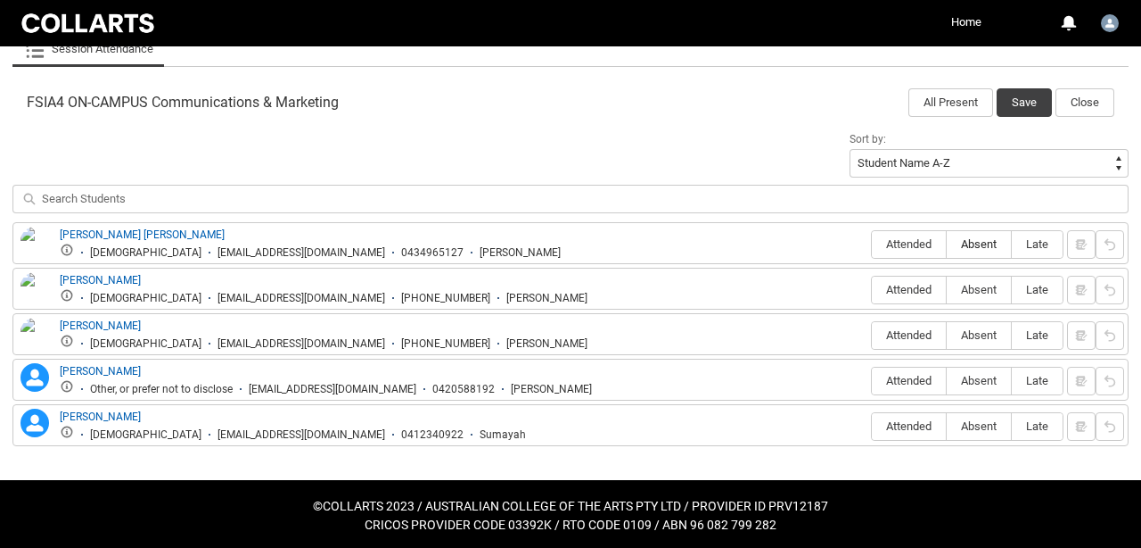 This screenshot has width=1141, height=548. I want to click on a: Session Attendance, so click(88, 49).